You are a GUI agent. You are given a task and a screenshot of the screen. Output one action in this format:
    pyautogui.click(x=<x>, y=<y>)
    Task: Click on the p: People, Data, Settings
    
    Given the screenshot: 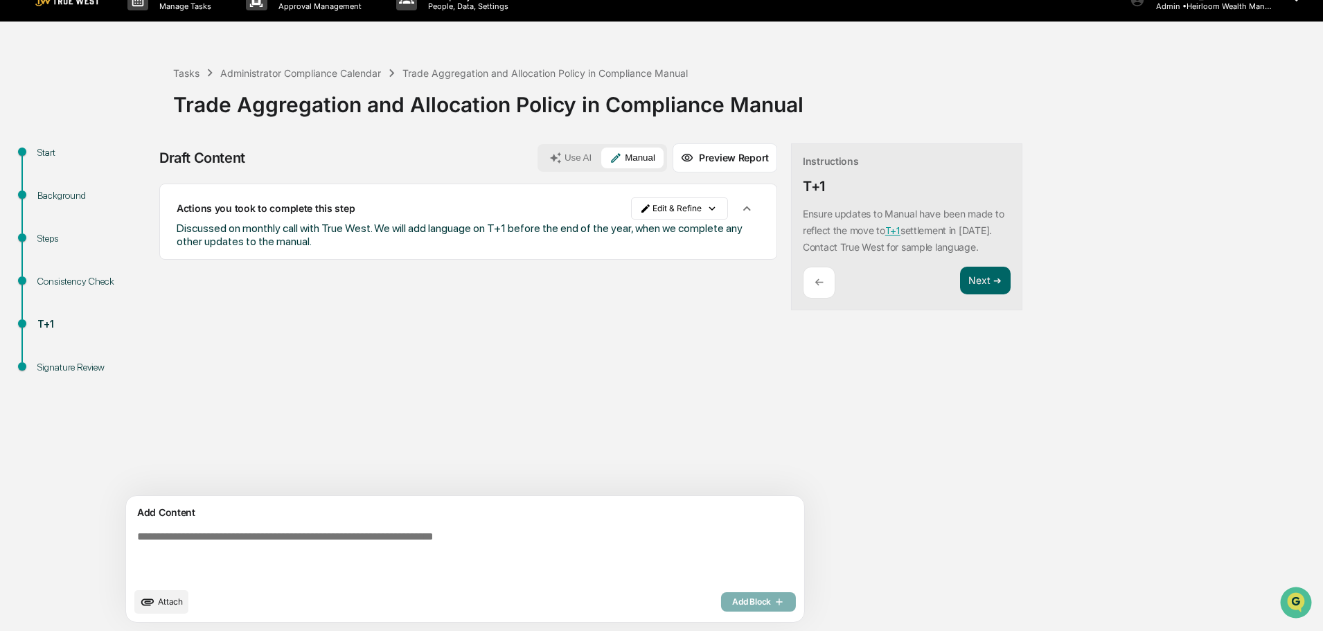 What is the action you would take?
    pyautogui.click(x=466, y=6)
    